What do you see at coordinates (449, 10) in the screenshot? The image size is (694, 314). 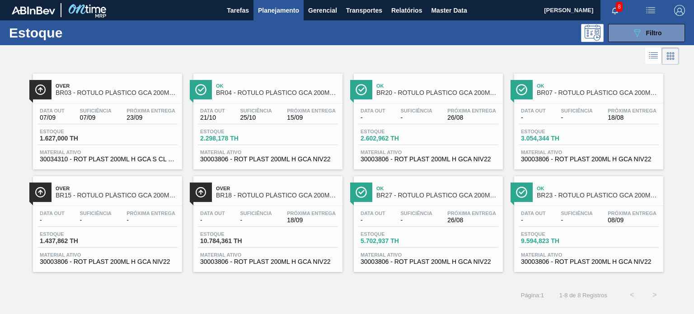 I see `span: Master Data` at bounding box center [449, 10].